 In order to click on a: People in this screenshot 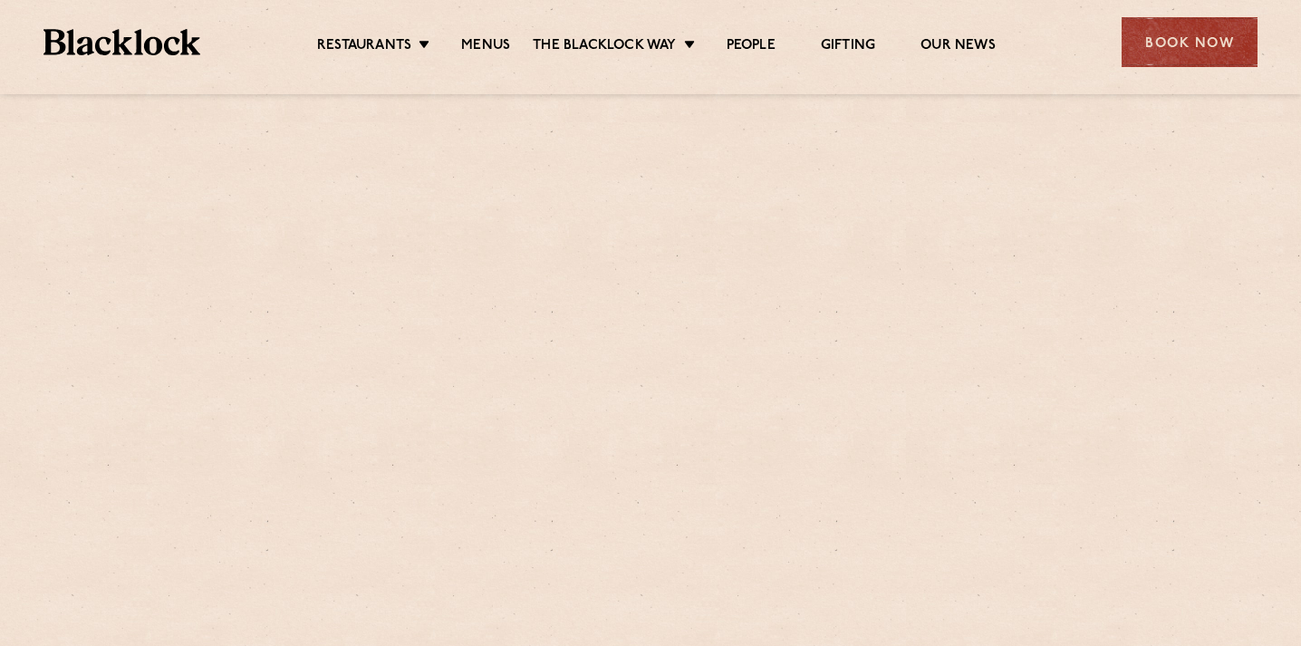, I will do `click(751, 47)`.